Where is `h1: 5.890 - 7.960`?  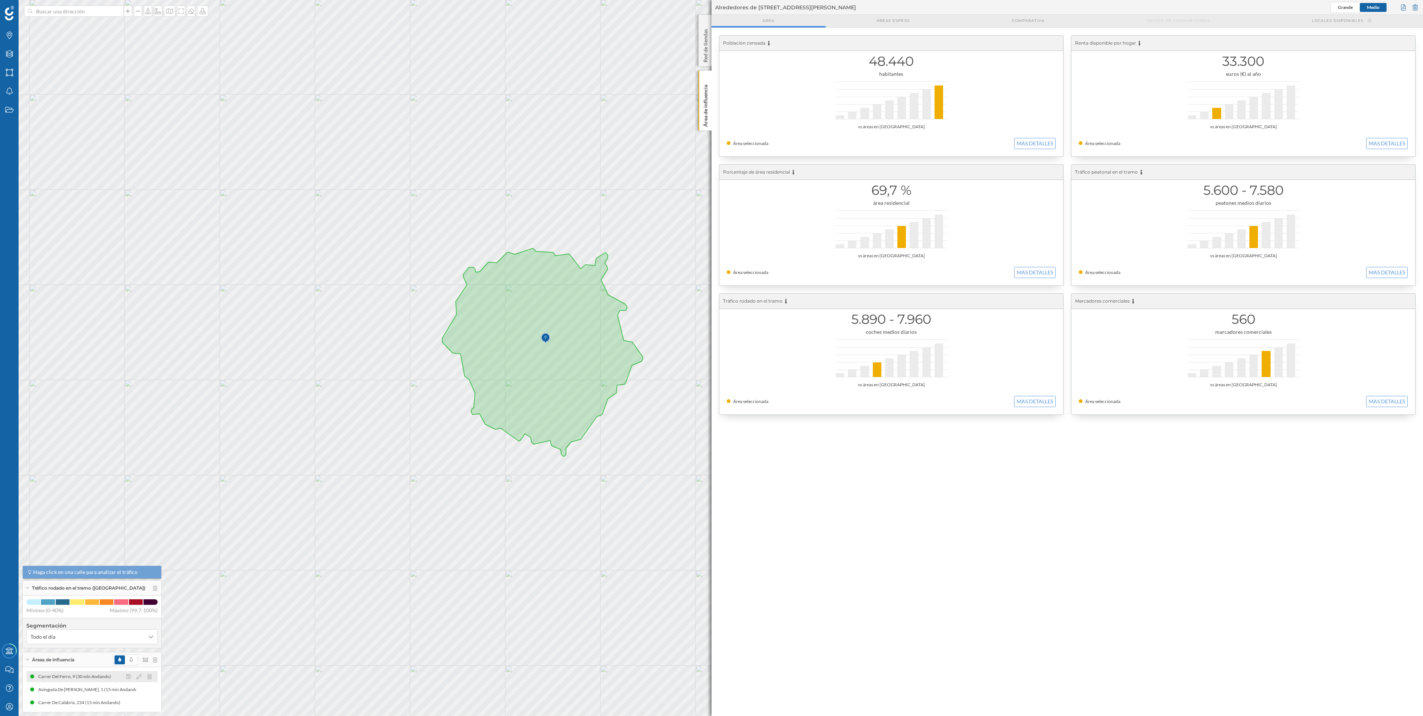 h1: 5.890 - 7.960 is located at coordinates (891, 319).